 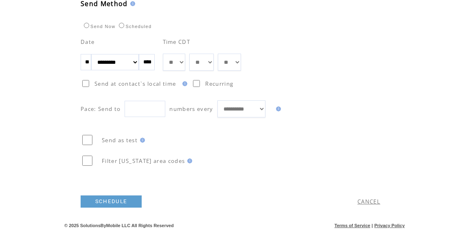 What do you see at coordinates (86, 25) in the screenshot?
I see `input: Send Now` at bounding box center [86, 25].